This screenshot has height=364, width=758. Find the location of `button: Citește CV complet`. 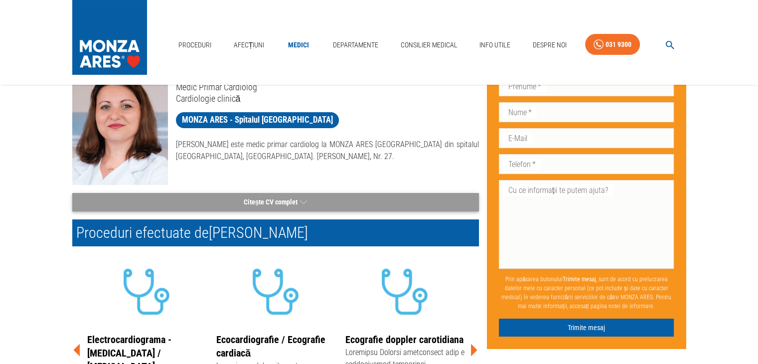

button: Citește CV complet is located at coordinates (275, 202).